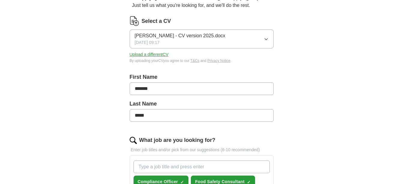  What do you see at coordinates (202, 104) in the screenshot?
I see `label: Last Name` at bounding box center [202, 104].